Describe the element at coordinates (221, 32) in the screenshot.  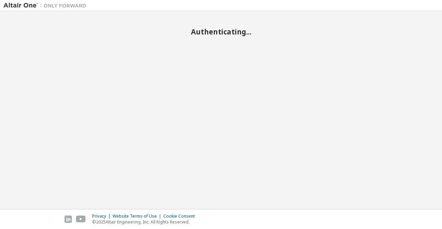
I see `h2: Authenticating...` at that location.